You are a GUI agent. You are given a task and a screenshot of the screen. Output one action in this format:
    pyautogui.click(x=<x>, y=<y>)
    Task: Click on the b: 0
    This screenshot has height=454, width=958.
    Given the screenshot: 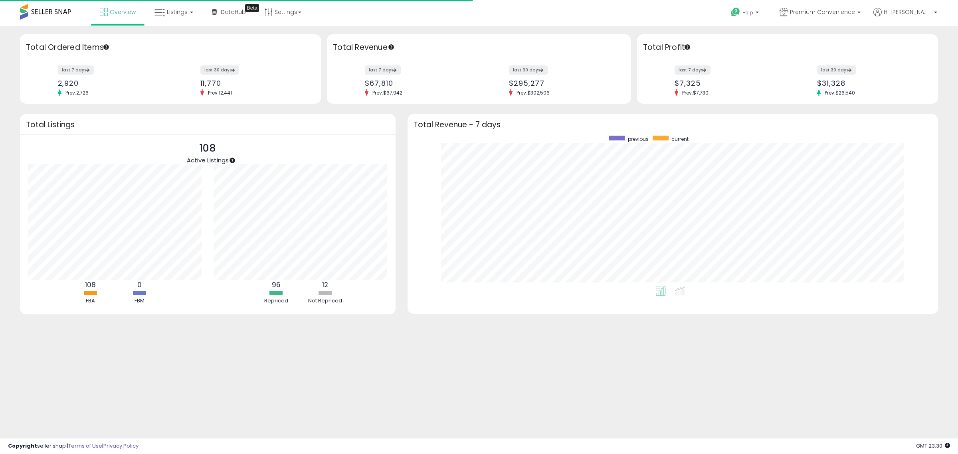 What is the action you would take?
    pyautogui.click(x=139, y=285)
    